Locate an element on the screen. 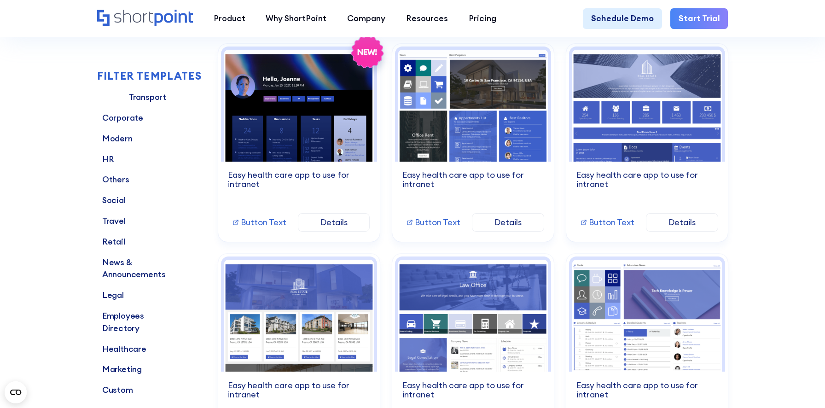 The width and height of the screenshot is (825, 408). a: Corporate is located at coordinates (111, 118).